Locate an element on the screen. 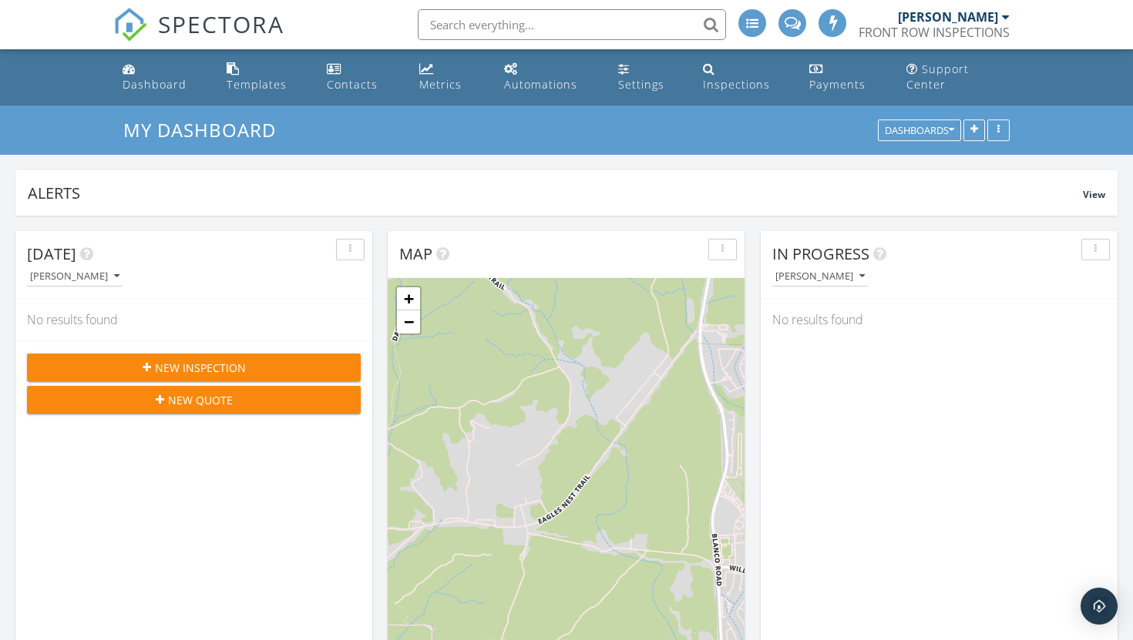  span: SPECTORA is located at coordinates (221, 24).